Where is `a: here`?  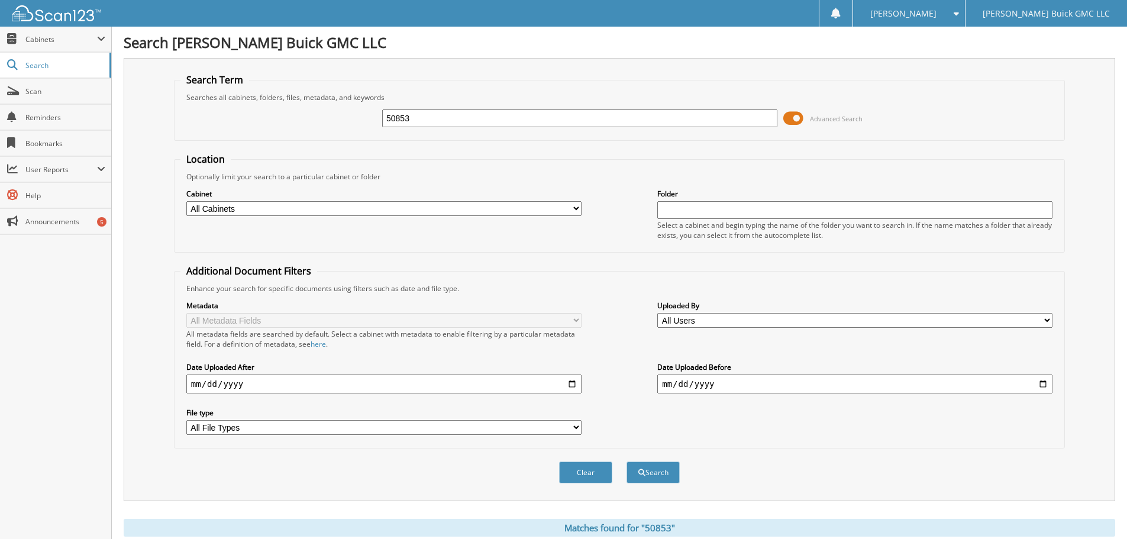 a: here is located at coordinates (318, 344).